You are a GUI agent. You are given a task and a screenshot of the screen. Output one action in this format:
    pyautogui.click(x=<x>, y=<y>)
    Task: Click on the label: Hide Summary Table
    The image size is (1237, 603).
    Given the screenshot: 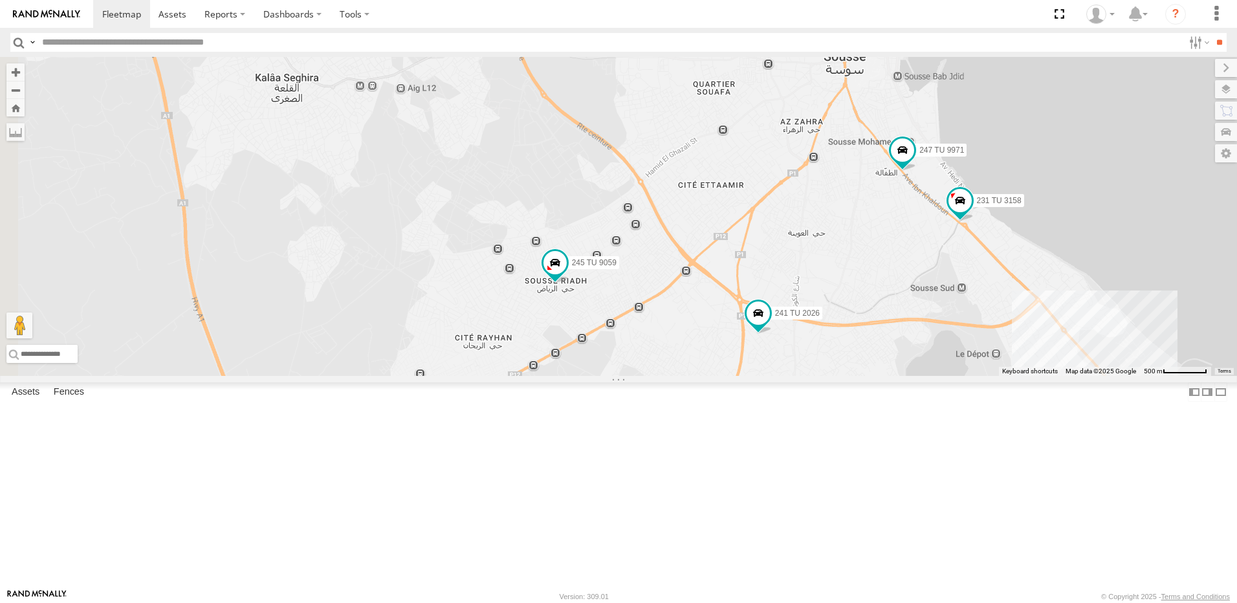 What is the action you would take?
    pyautogui.click(x=1221, y=392)
    